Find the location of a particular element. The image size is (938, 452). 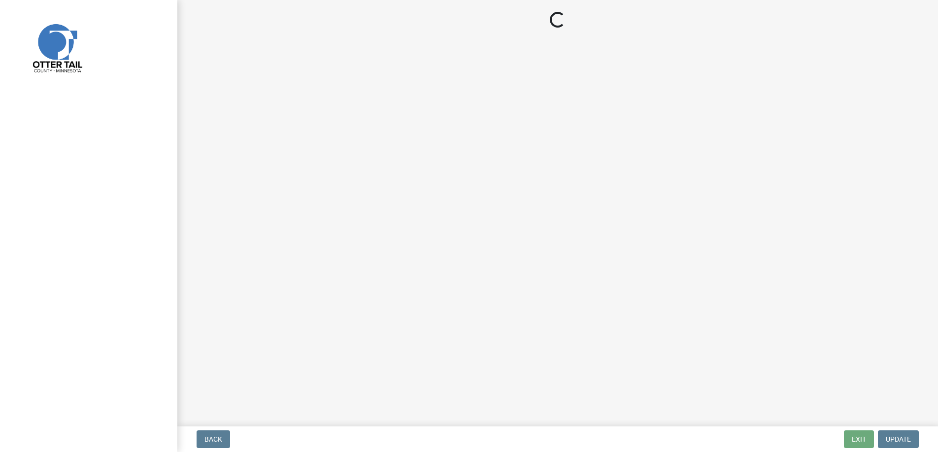

button: Update is located at coordinates (898, 439).